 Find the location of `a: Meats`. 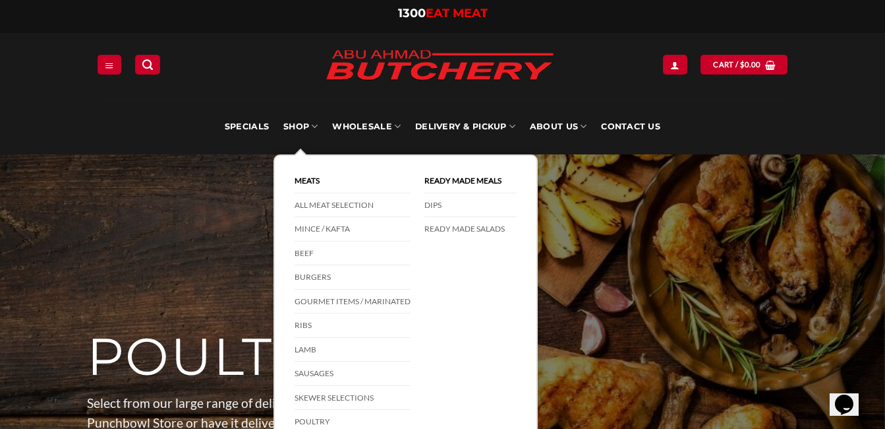

a: Meats is located at coordinates (353, 181).